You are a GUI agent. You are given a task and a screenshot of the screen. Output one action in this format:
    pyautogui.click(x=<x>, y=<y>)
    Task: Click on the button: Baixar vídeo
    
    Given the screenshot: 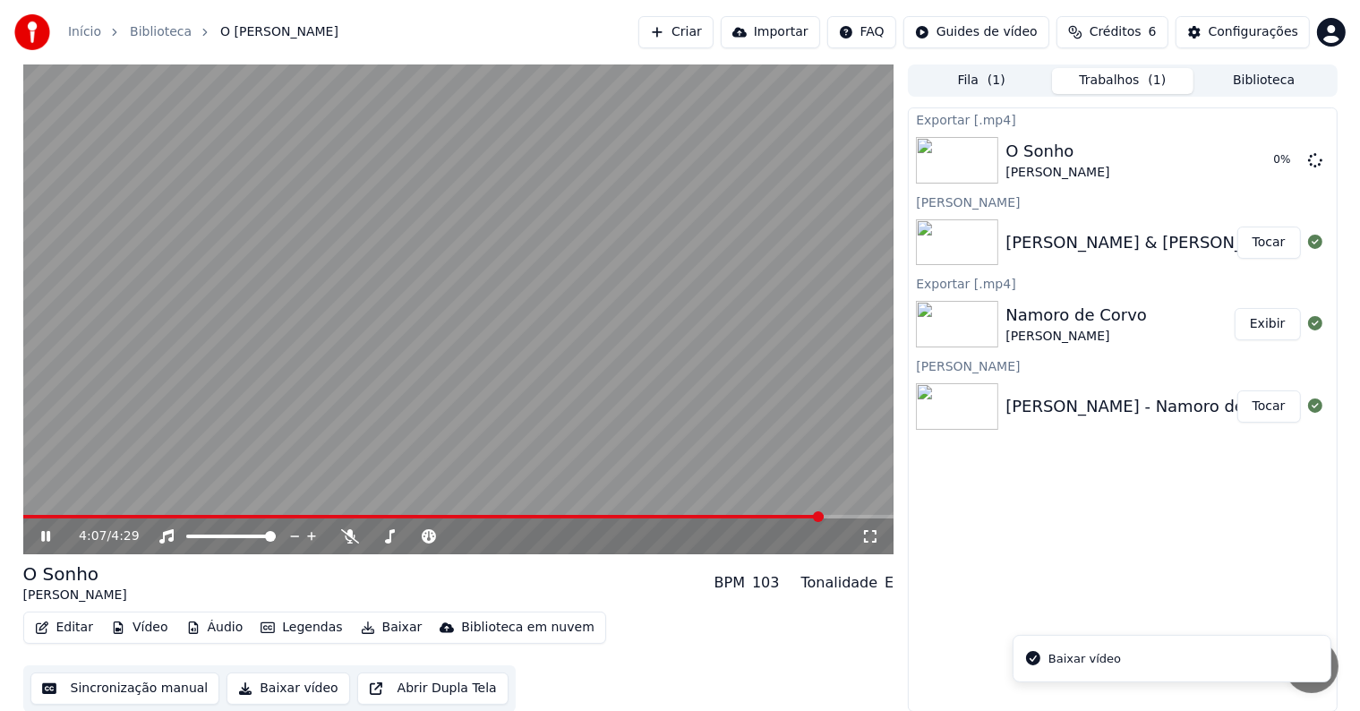 What is the action you would take?
    pyautogui.click(x=287, y=689)
    